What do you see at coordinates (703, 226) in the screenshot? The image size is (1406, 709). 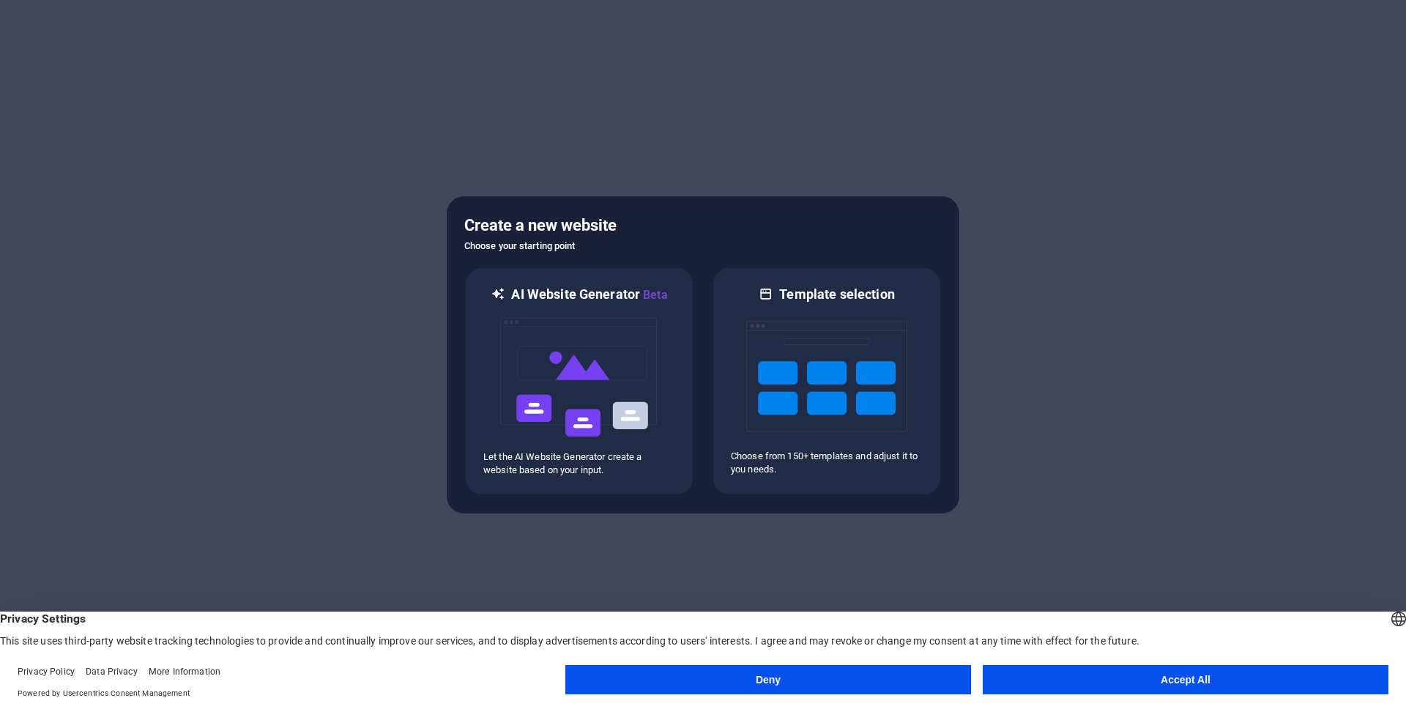 I see `h5: Create a new website` at bounding box center [703, 226].